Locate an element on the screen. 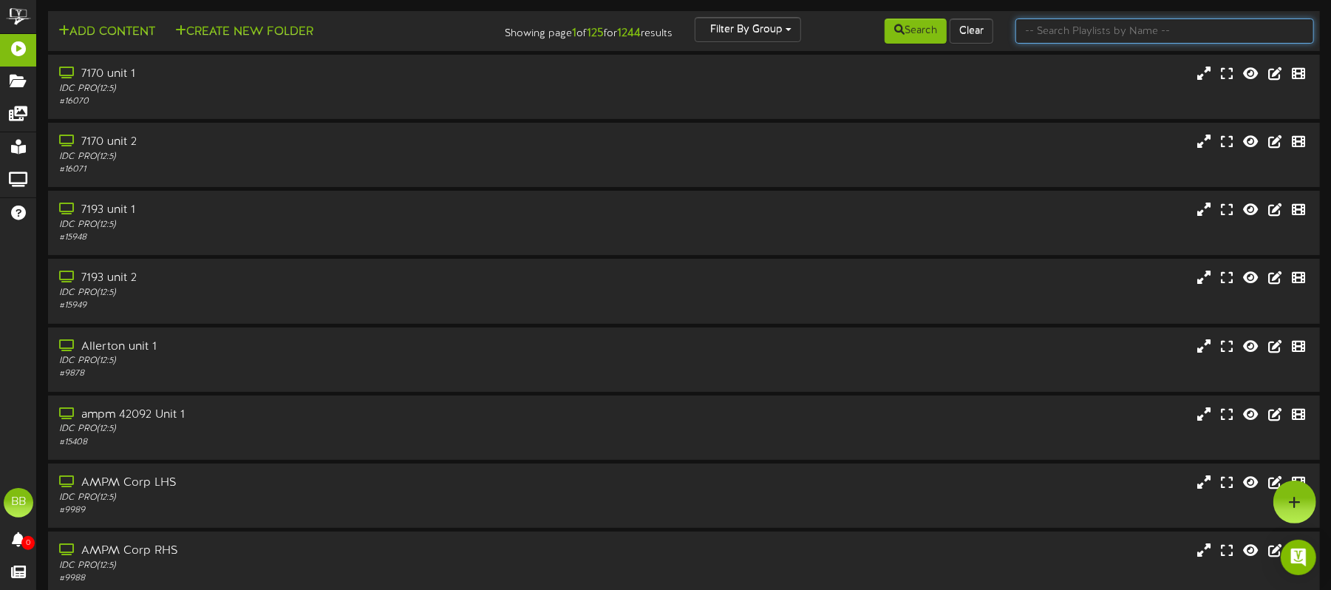  span: 0 is located at coordinates (28, 542).